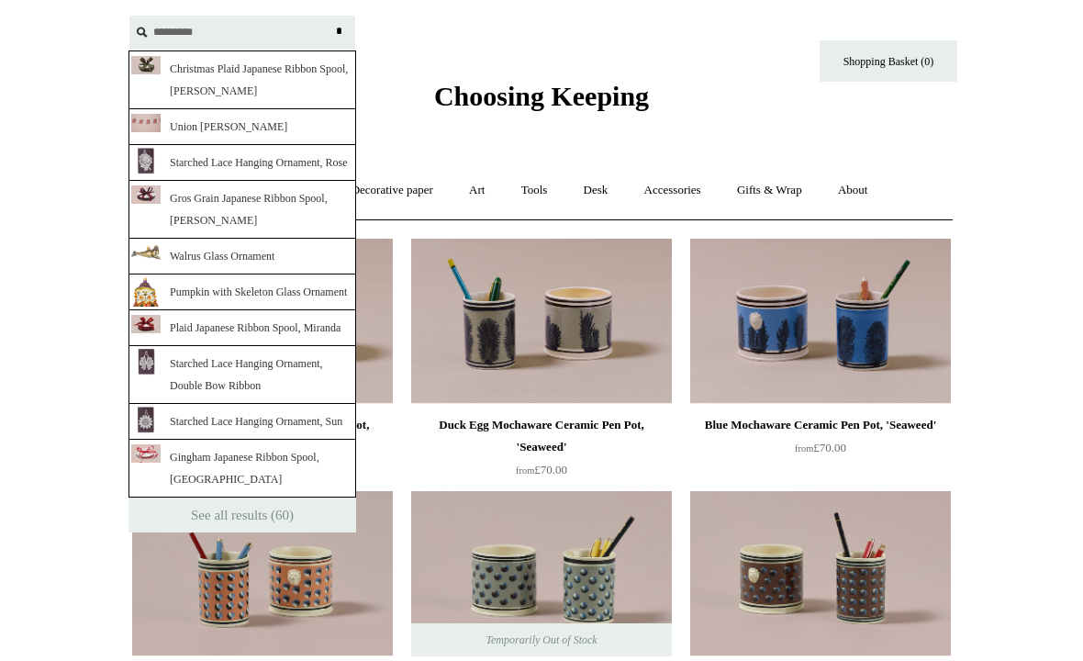  What do you see at coordinates (542, 574) in the screenshot?
I see `a: Duck Egg Mochaware Ceramic Pen Pot, 'Cat Eye' Duck Egg Mochaware Ceramic Pen Pot, 'Cat Eye' Tempo...` at bounding box center [542, 574].